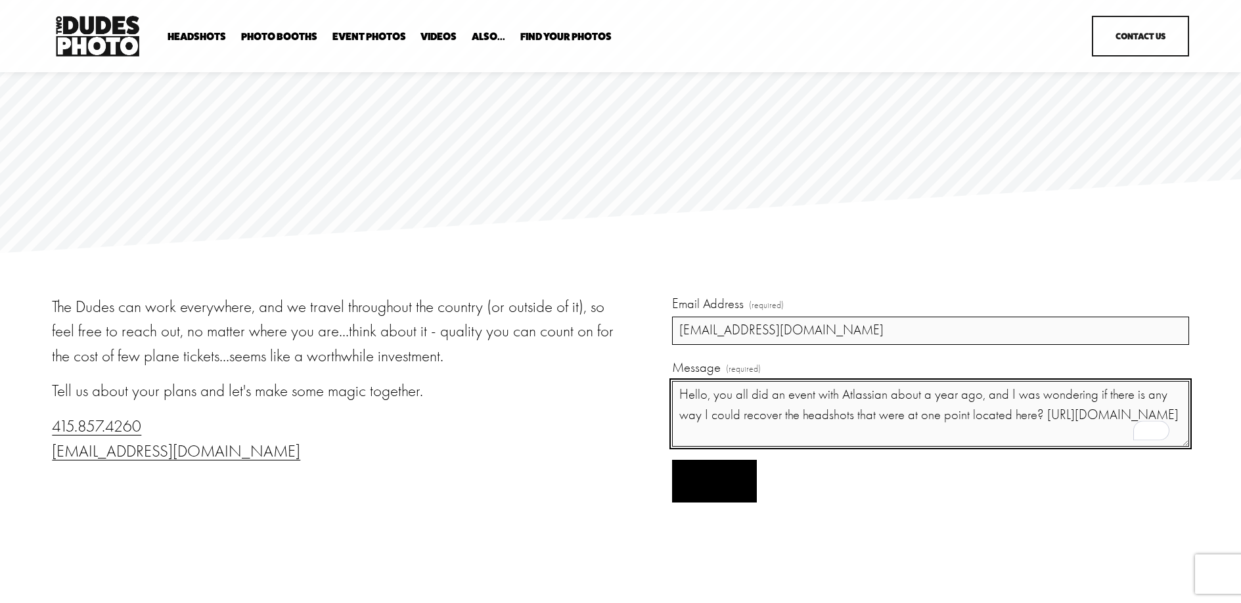  Describe the element at coordinates (97, 36) in the screenshot. I see `img: Two Dudes Photo | Headshots, Portraits &amp; Photo Booths` at that location.